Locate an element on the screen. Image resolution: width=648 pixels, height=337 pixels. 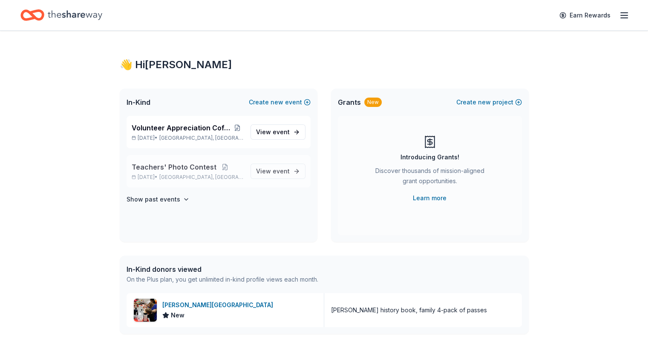
button: Createnewevent is located at coordinates (279, 102).